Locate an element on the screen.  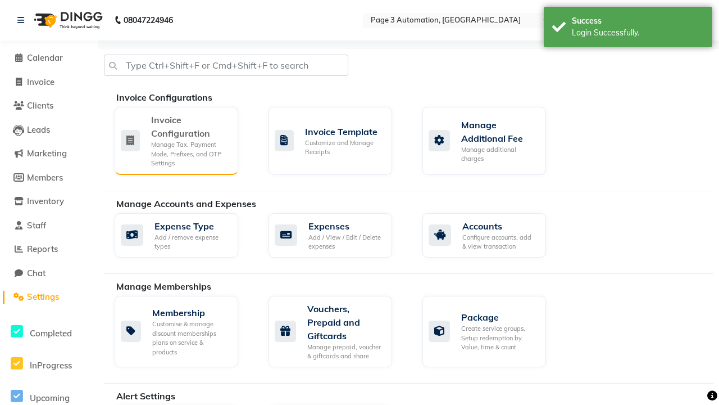
a: Leads is located at coordinates (49, 130).